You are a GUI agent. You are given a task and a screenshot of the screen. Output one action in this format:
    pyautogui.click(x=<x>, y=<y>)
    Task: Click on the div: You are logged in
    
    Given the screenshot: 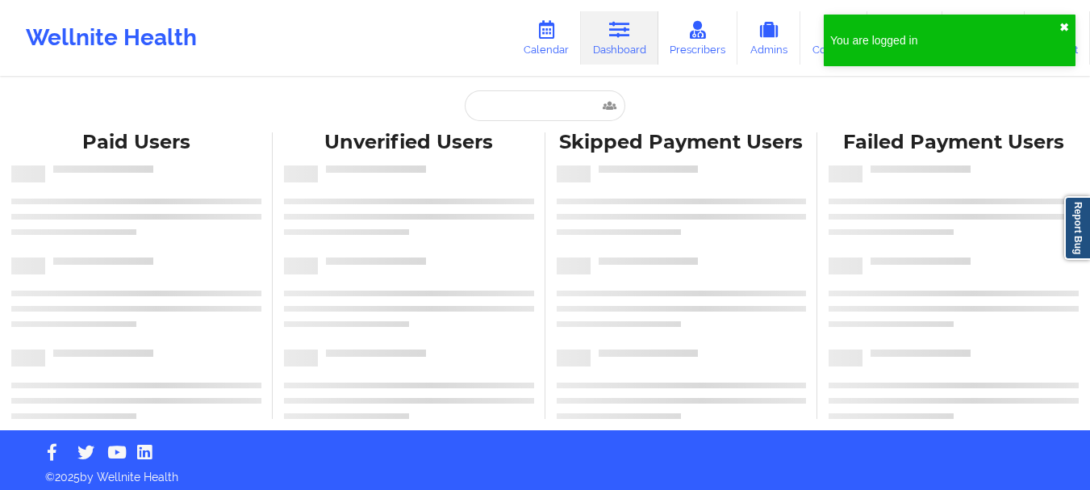 What is the action you would take?
    pyautogui.click(x=945, y=40)
    